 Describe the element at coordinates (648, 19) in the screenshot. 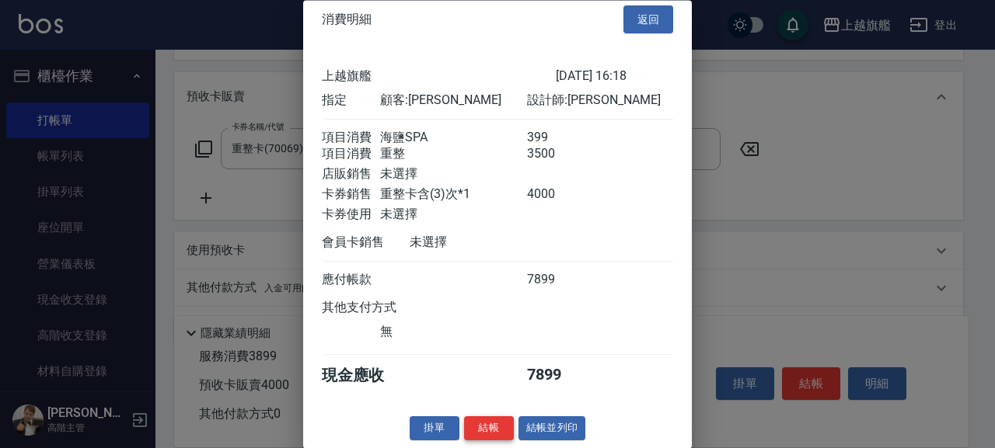

I see `button: 返回` at that location.